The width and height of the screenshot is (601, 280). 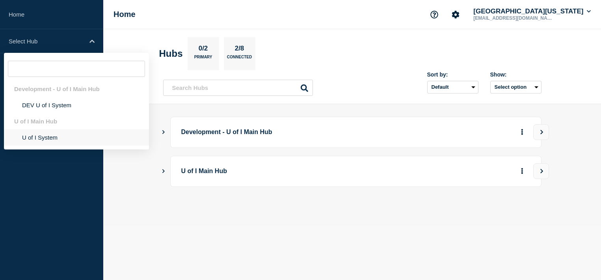 I want to click on p: Development - U of I Main Hub, so click(x=290, y=132).